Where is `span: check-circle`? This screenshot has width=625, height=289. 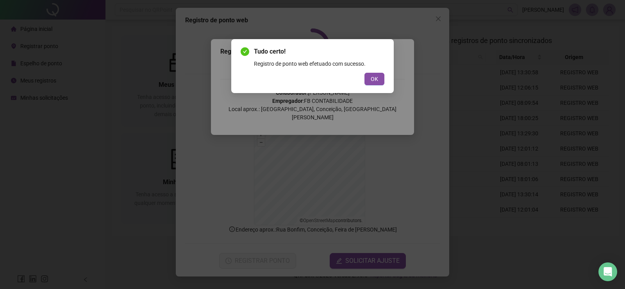 span: check-circle is located at coordinates (245, 52).